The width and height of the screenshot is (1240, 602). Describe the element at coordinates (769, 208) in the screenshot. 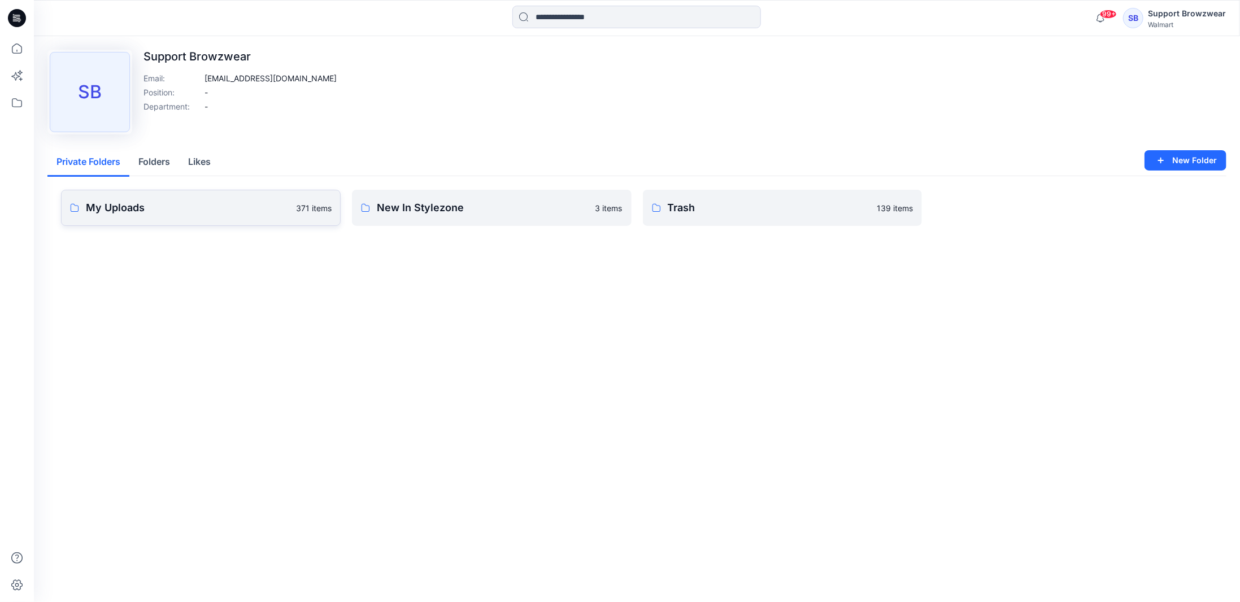

I see `p: Trash` at that location.